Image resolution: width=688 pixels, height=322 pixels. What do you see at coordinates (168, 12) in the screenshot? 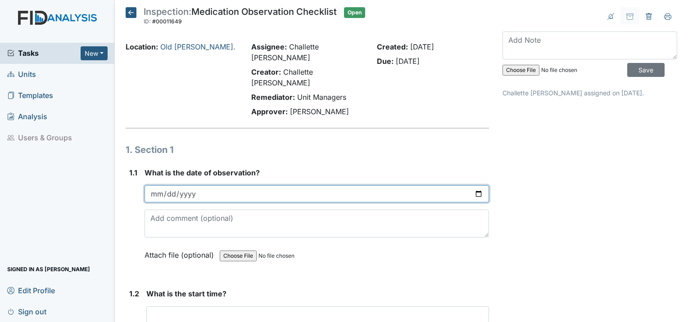
I see `span: Inspection:` at bounding box center [168, 12].